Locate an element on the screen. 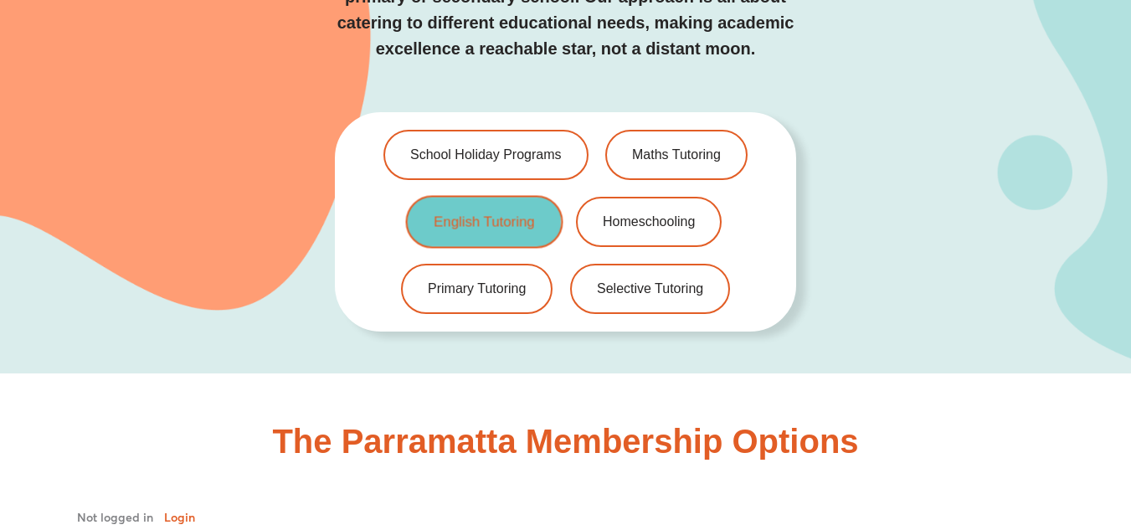 The image size is (1131, 530). h2: The Parramatta Membership Options is located at coordinates (565, 441).